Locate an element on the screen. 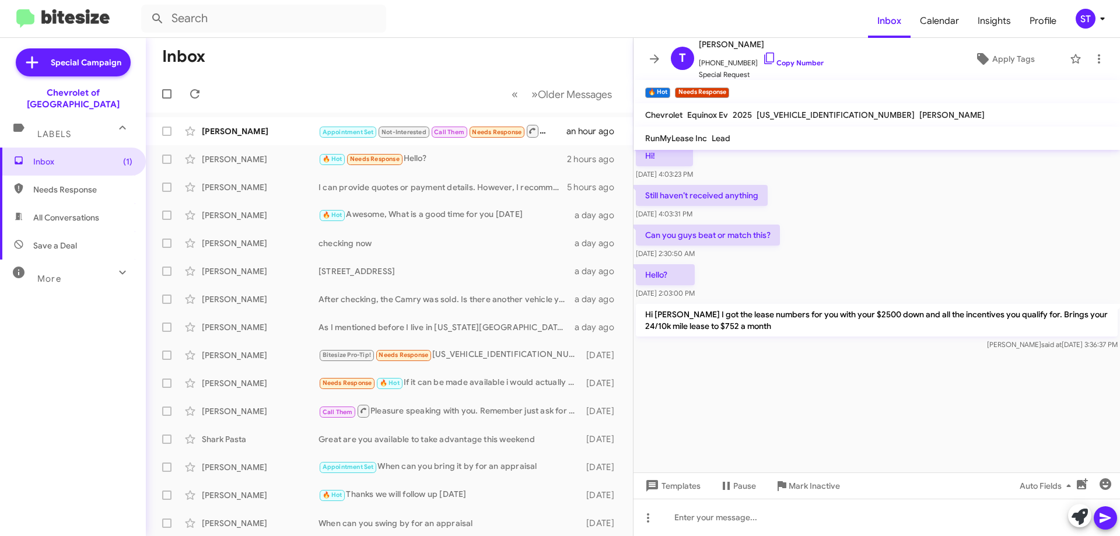 Image resolution: width=1120 pixels, height=536 pixels. span: Insights is located at coordinates (994, 21).